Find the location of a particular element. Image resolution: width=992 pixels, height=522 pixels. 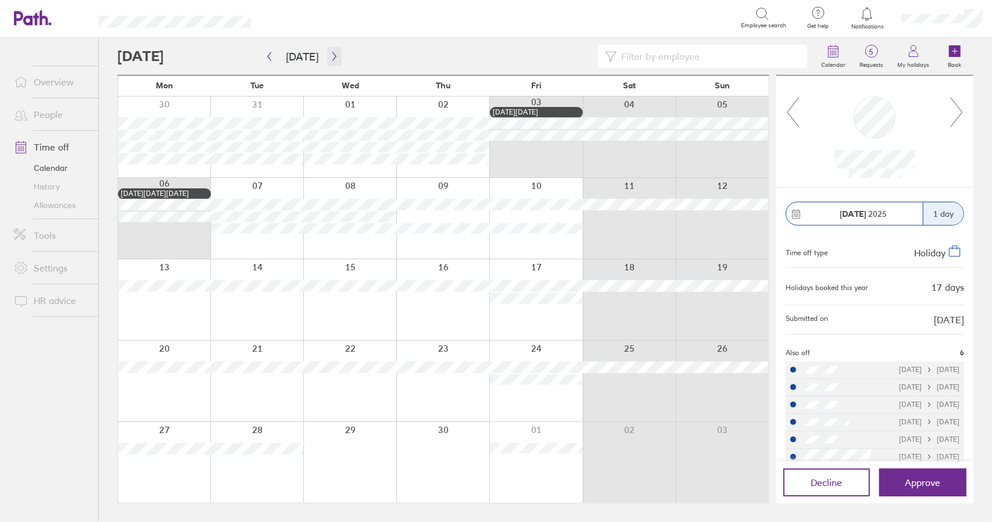

a: Allowances is located at coordinates (51, 205).